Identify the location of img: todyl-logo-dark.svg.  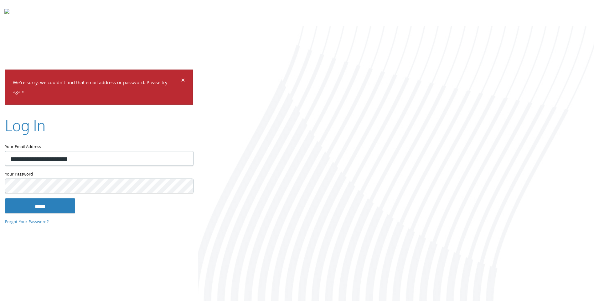
(7, 13).